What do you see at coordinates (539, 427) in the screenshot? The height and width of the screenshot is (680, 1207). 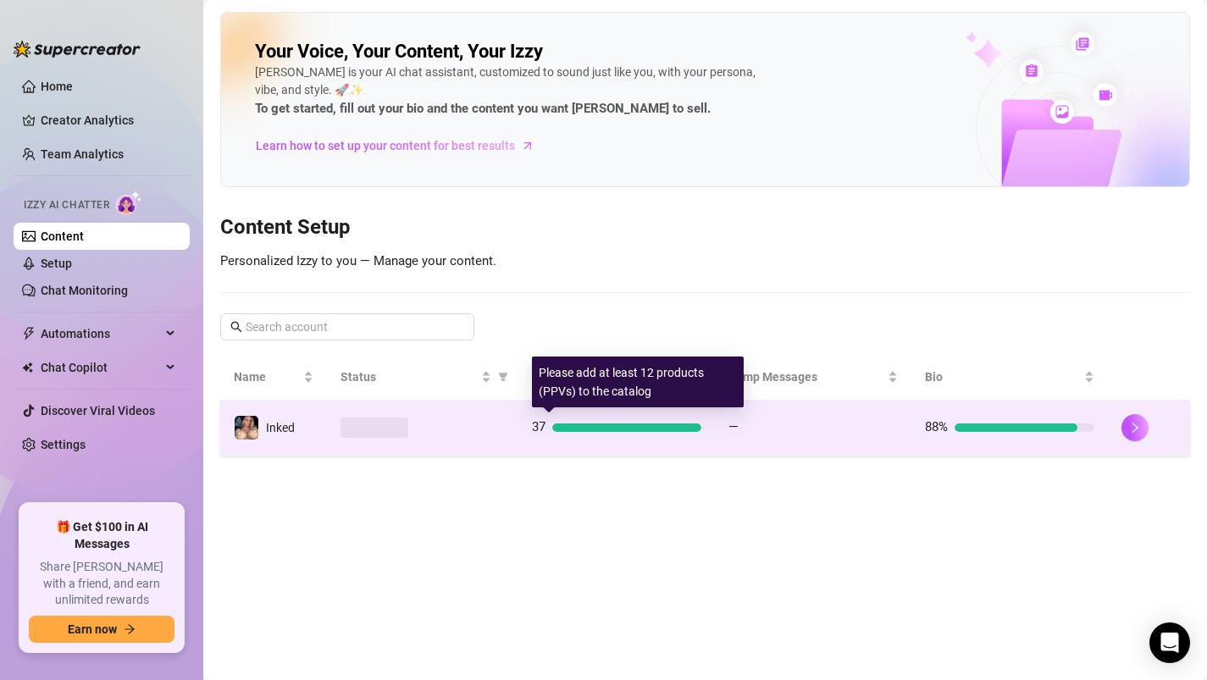 I see `span: 37` at bounding box center [539, 427].